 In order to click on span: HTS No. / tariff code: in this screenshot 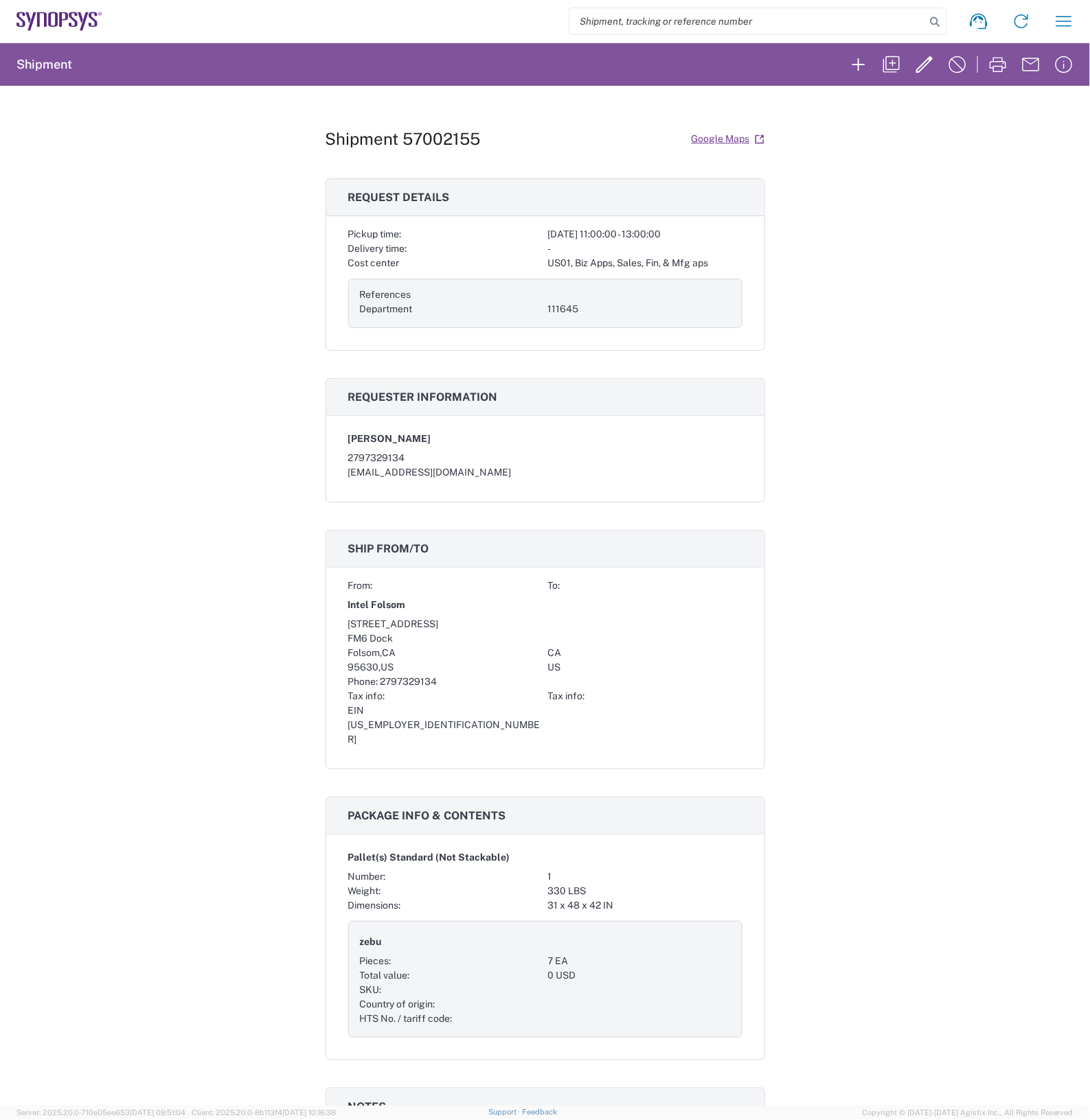, I will do `click(405, 1018)`.